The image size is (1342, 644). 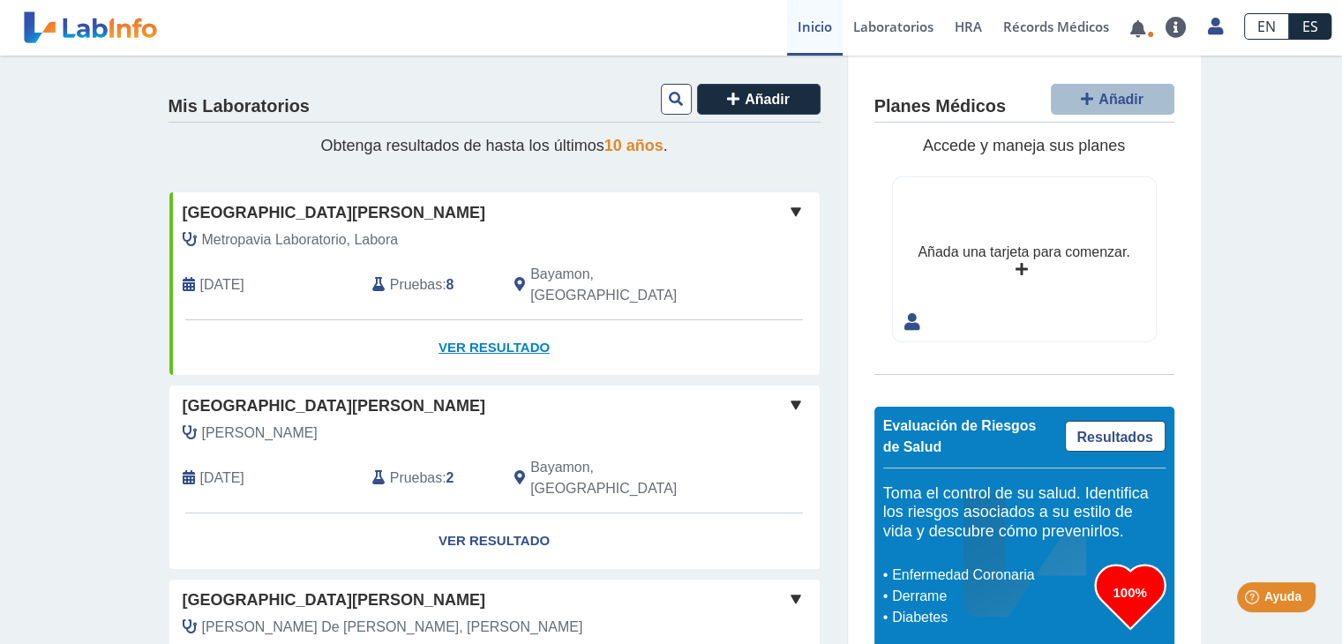 What do you see at coordinates (1310, 26) in the screenshot?
I see `a: ES` at bounding box center [1310, 26].